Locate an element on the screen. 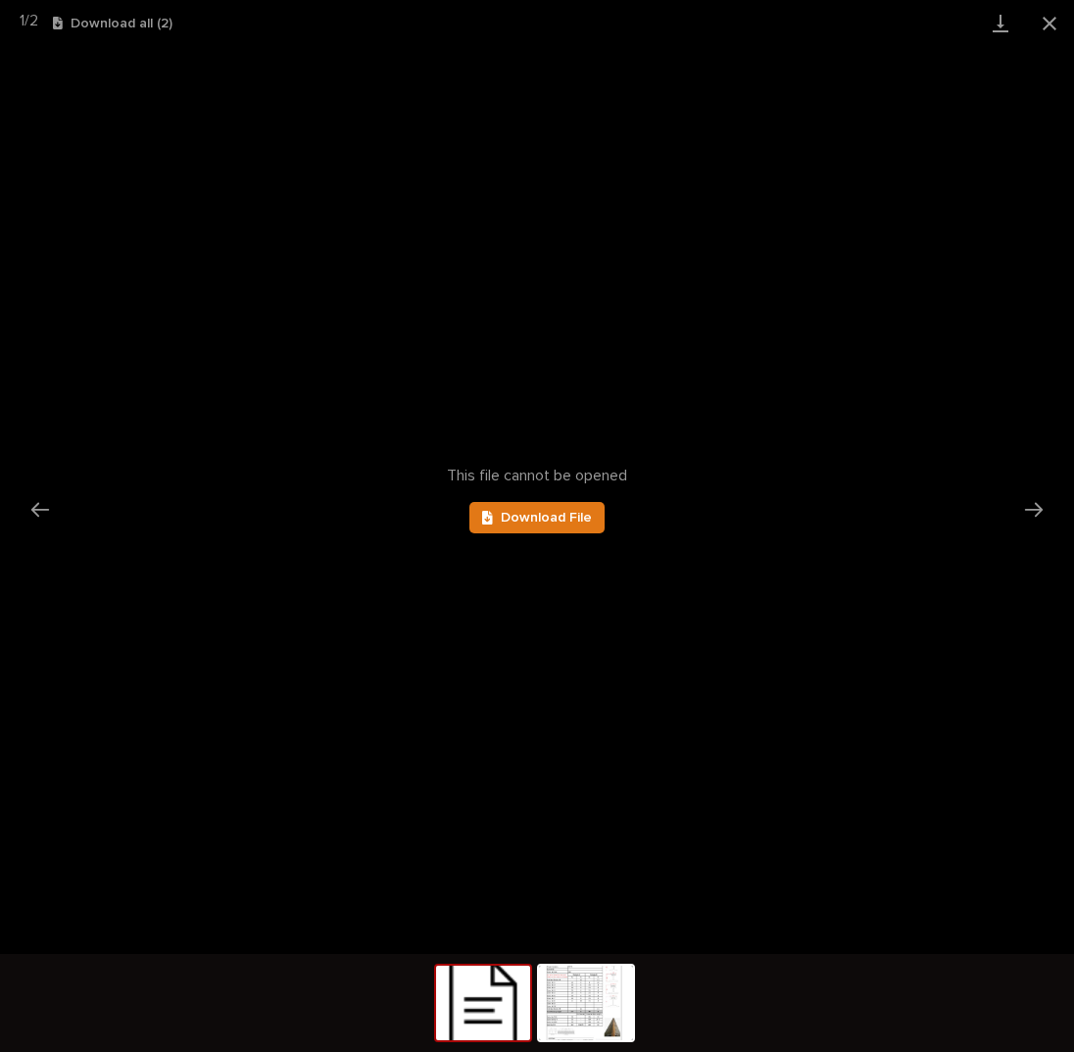 Image resolution: width=1074 pixels, height=1052 pixels. a: Download File is located at coordinates (537, 517).